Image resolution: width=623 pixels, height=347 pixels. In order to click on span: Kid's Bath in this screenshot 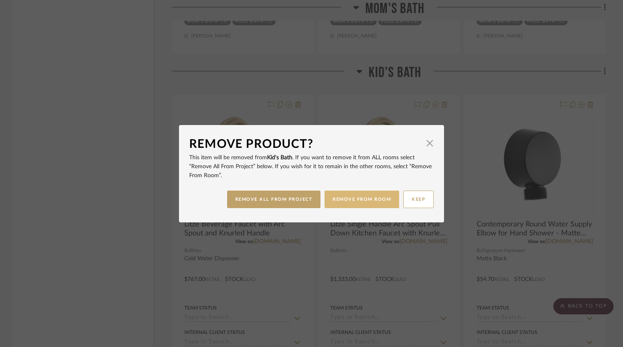, I will do `click(280, 158)`.